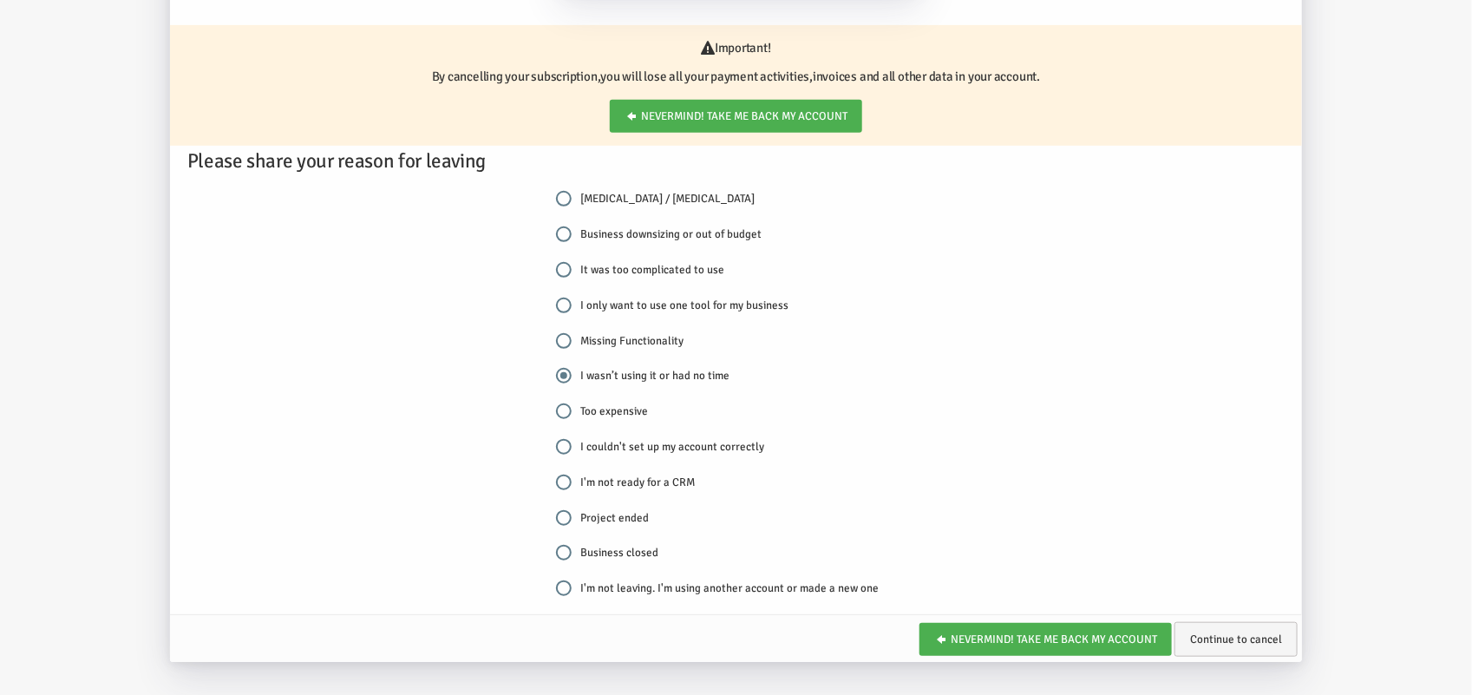  I want to click on label: Missing Functionality, so click(619, 341).